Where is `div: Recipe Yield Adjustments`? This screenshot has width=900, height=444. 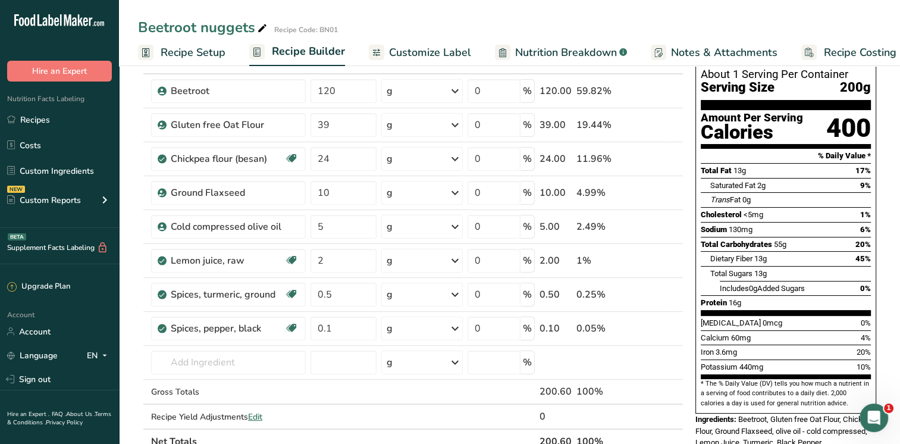
div: Recipe Yield Adjustments is located at coordinates (228, 416).